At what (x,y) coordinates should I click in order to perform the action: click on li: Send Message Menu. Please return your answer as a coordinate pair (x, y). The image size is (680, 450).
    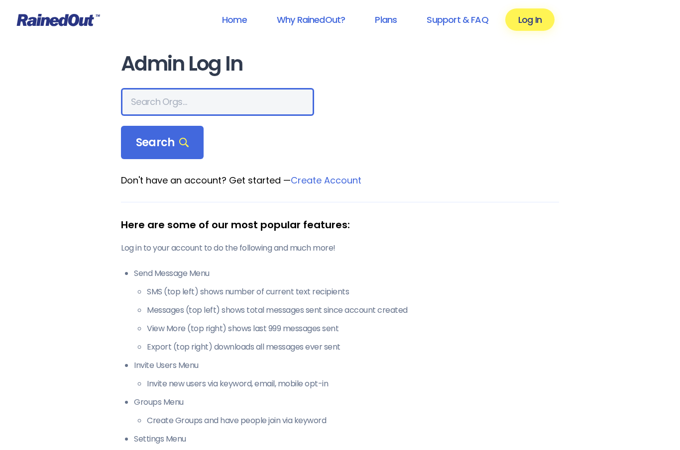
    Looking at the image, I should click on (346, 311).